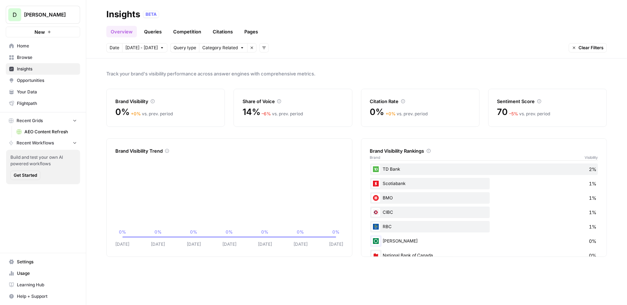 Image resolution: width=627 pixels, height=305 pixels. Describe the element at coordinates (223, 32) in the screenshot. I see `a: Citations` at that location.